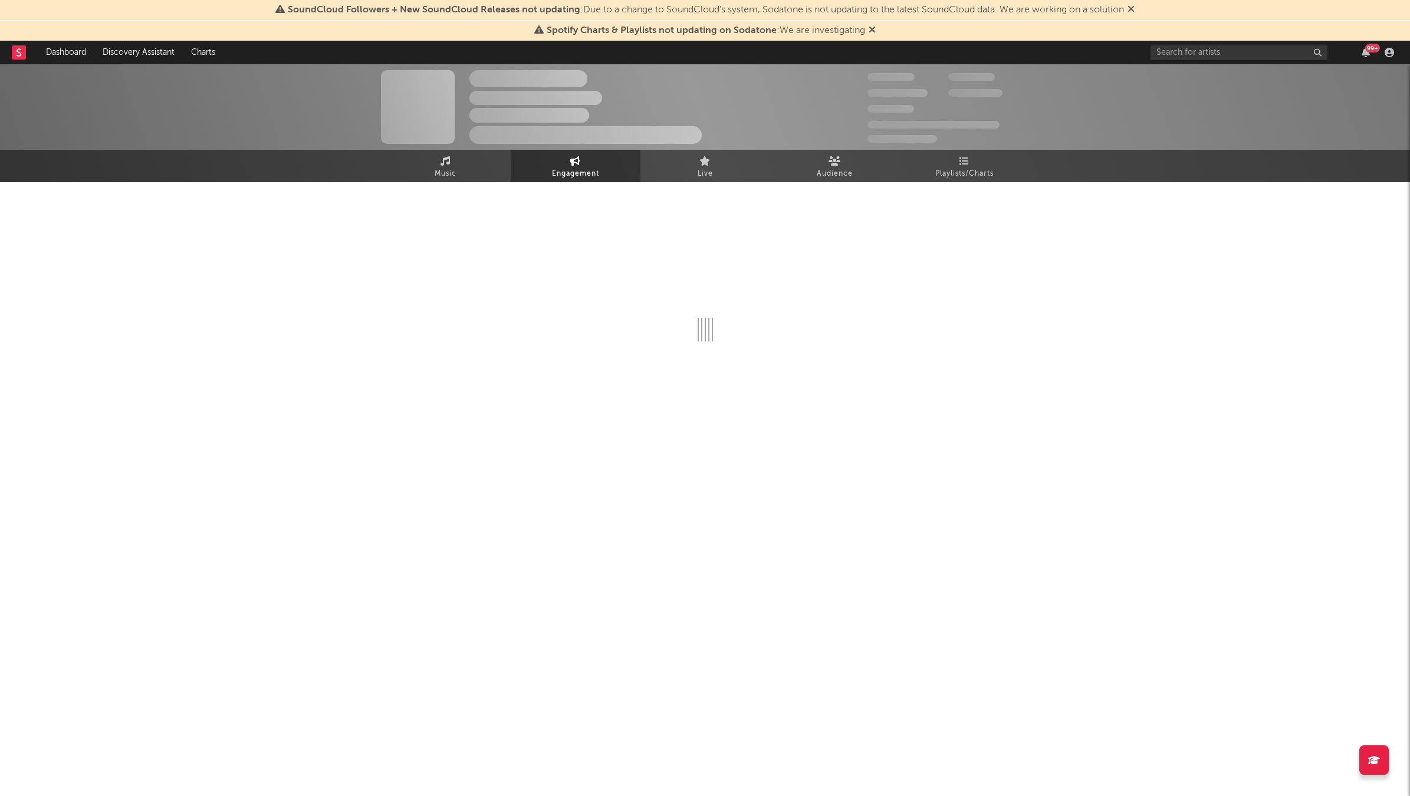 This screenshot has width=1410, height=796. Describe the element at coordinates (705, 166) in the screenshot. I see `a: Live` at that location.